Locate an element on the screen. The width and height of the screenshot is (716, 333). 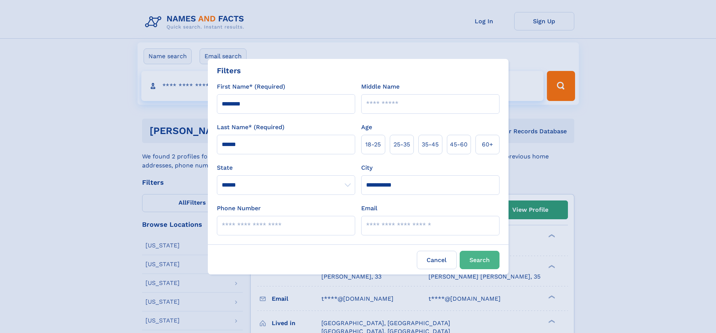
label: Last Name* (Required) is located at coordinates (251, 127).